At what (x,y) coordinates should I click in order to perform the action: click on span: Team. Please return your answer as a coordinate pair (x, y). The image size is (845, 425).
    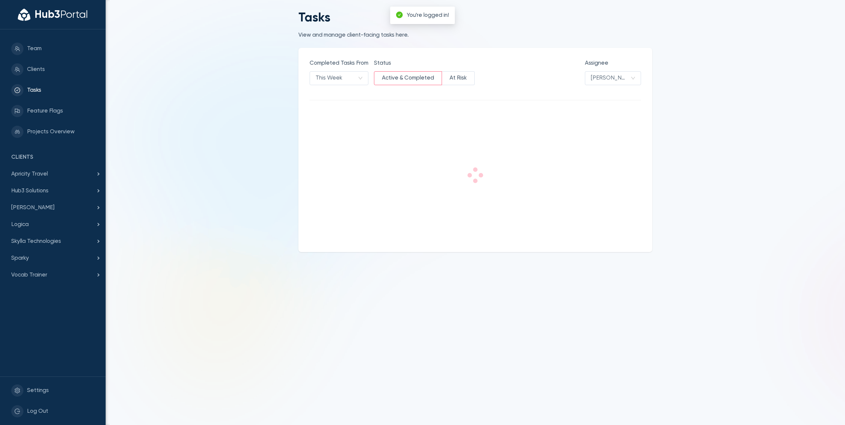
    Looking at the image, I should click on (61, 49).